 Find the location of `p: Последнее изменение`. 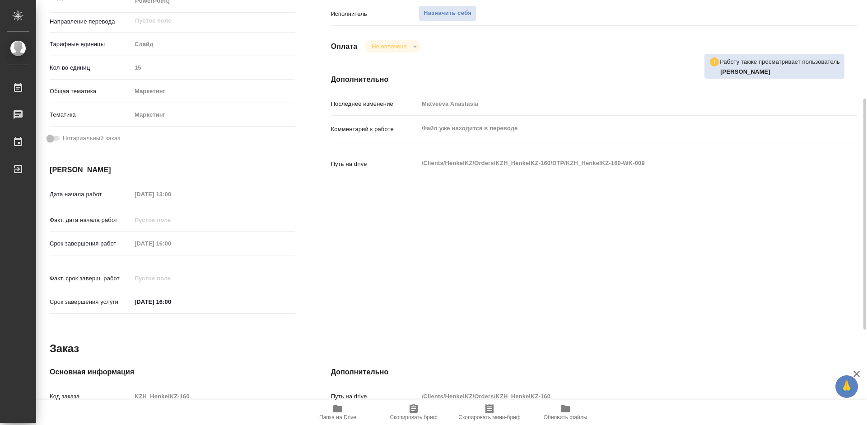

p: Последнее изменение is located at coordinates (375, 104).